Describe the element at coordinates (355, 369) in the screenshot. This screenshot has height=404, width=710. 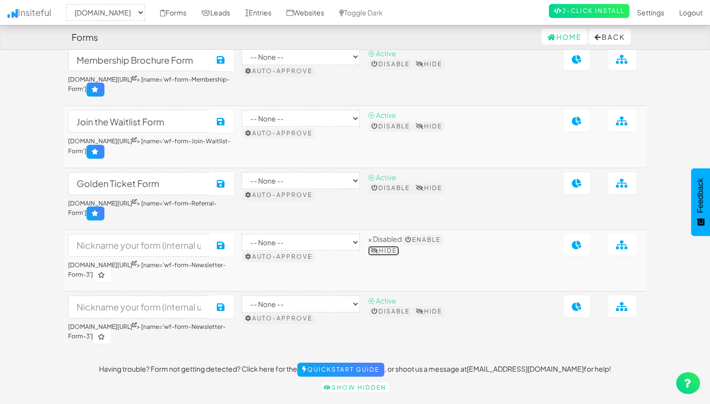
I see `p: Having trouble? Form not getting detected? Click here for the , or shoot us a message at for help!` at that location.